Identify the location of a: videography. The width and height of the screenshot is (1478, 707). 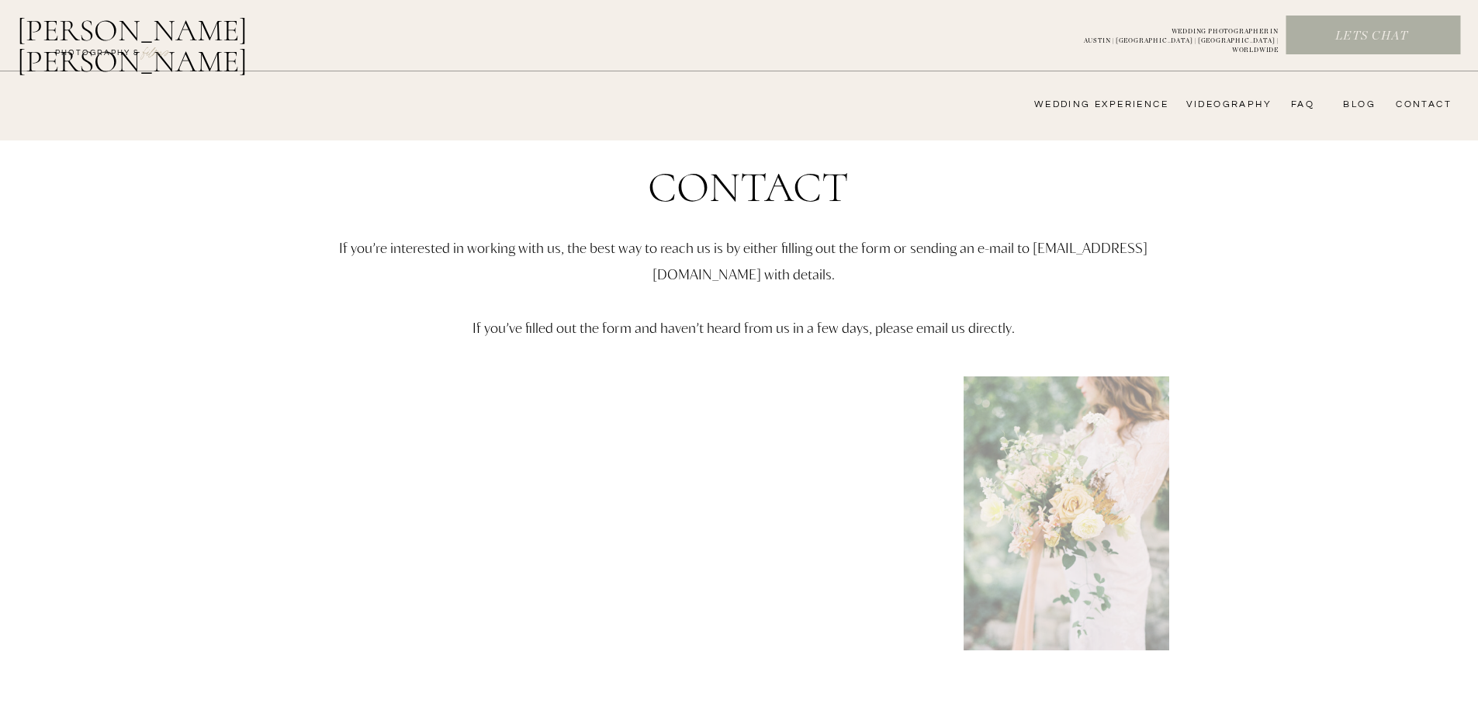
(1227, 105).